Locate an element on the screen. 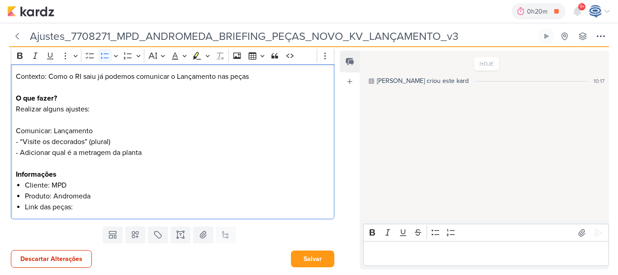  li: Link das peças: is located at coordinates (177, 207).